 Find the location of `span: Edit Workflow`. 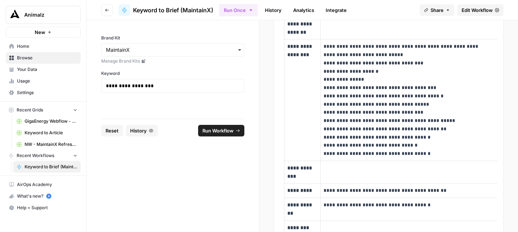

span: Edit Workflow is located at coordinates (477, 10).